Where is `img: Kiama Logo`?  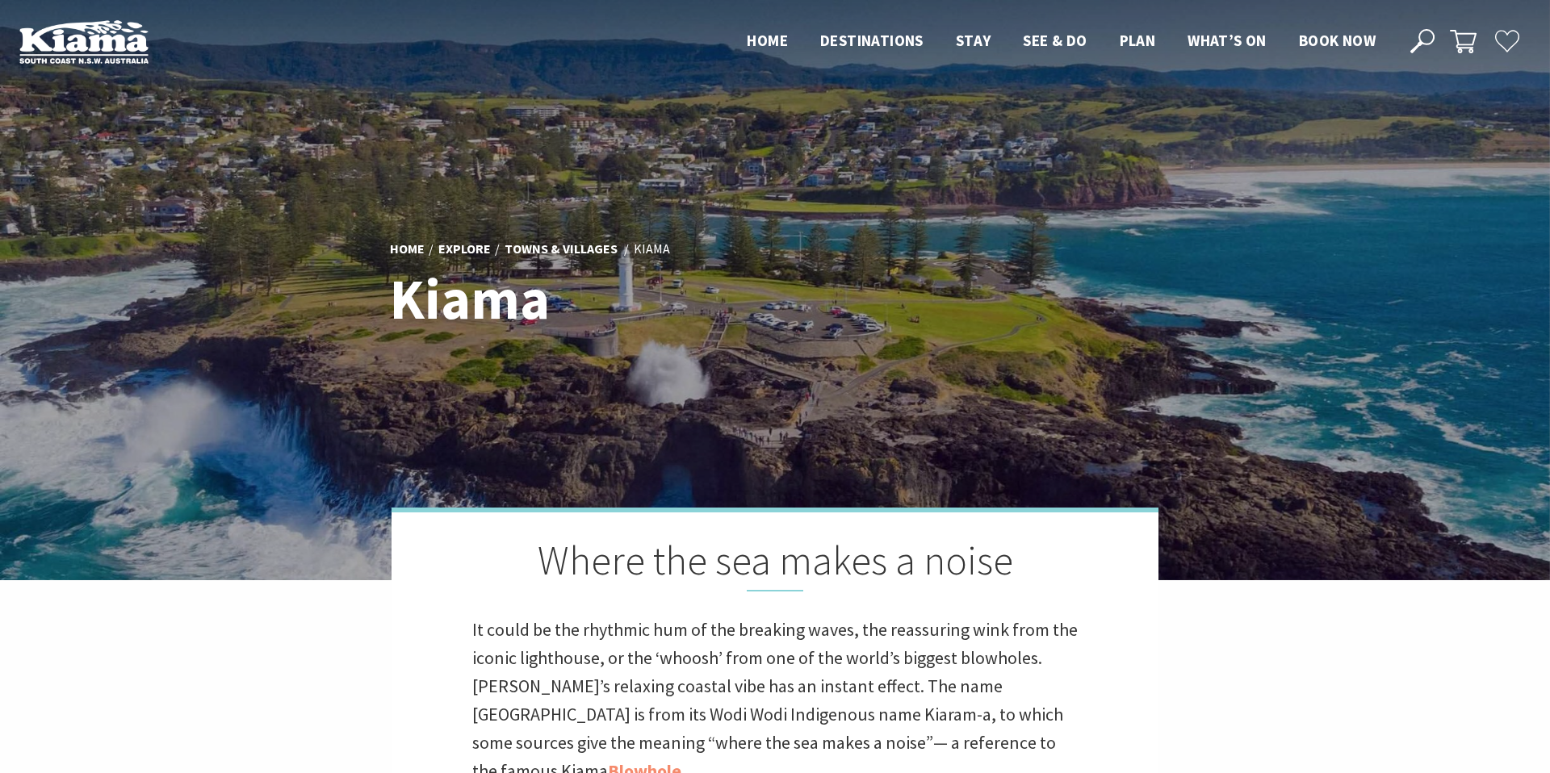
img: Kiama Logo is located at coordinates (84, 41).